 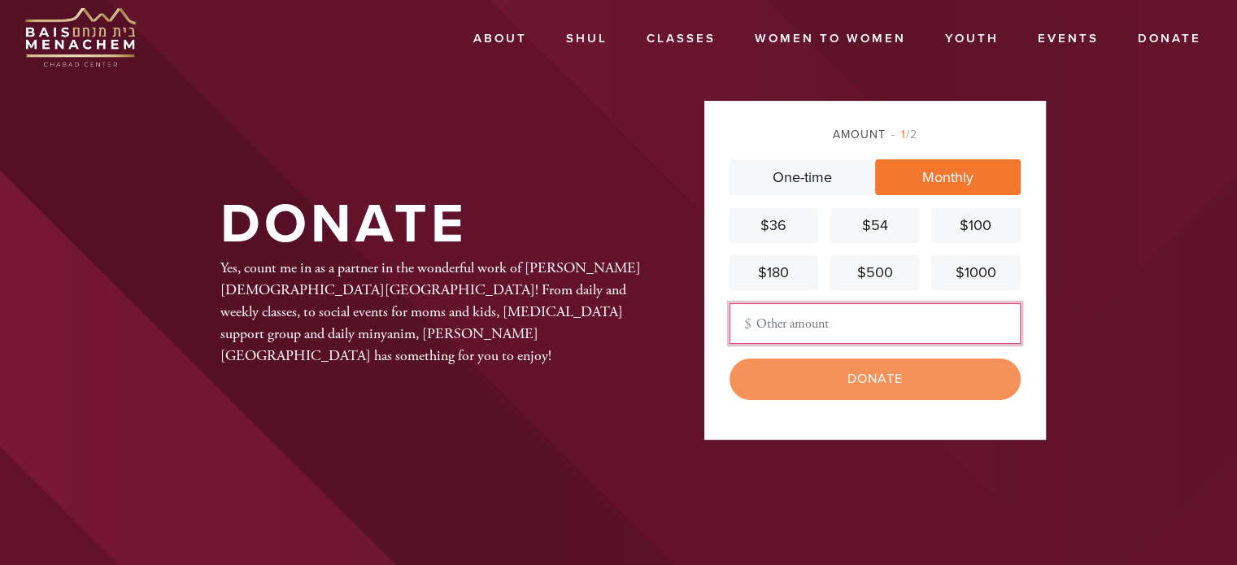 I want to click on a: Women to Women, so click(x=830, y=39).